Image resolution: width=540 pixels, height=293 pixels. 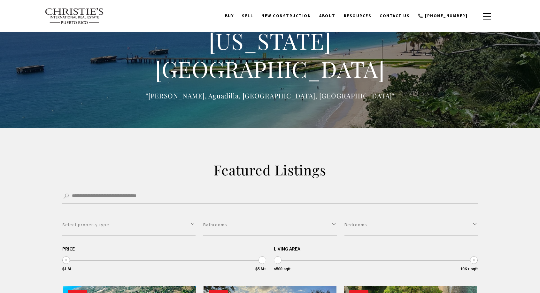 I want to click on span: <500 sqft, so click(x=282, y=269).